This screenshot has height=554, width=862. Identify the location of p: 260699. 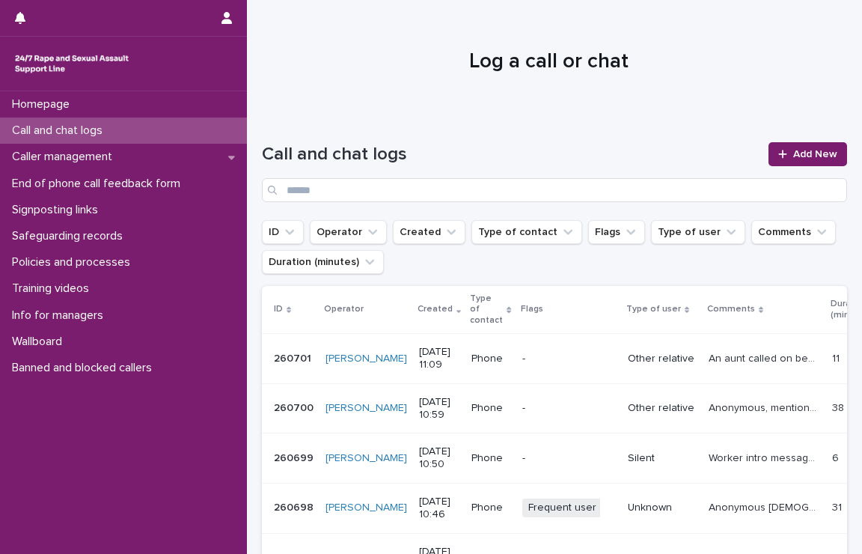
(295, 457).